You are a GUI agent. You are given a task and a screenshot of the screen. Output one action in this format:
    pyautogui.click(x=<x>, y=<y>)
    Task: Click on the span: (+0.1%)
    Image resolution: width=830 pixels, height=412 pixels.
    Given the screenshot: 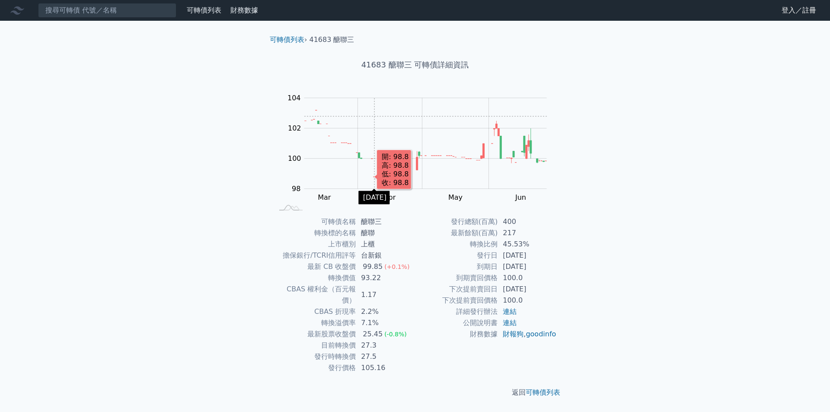 What is the action you would take?
    pyautogui.click(x=397, y=267)
    